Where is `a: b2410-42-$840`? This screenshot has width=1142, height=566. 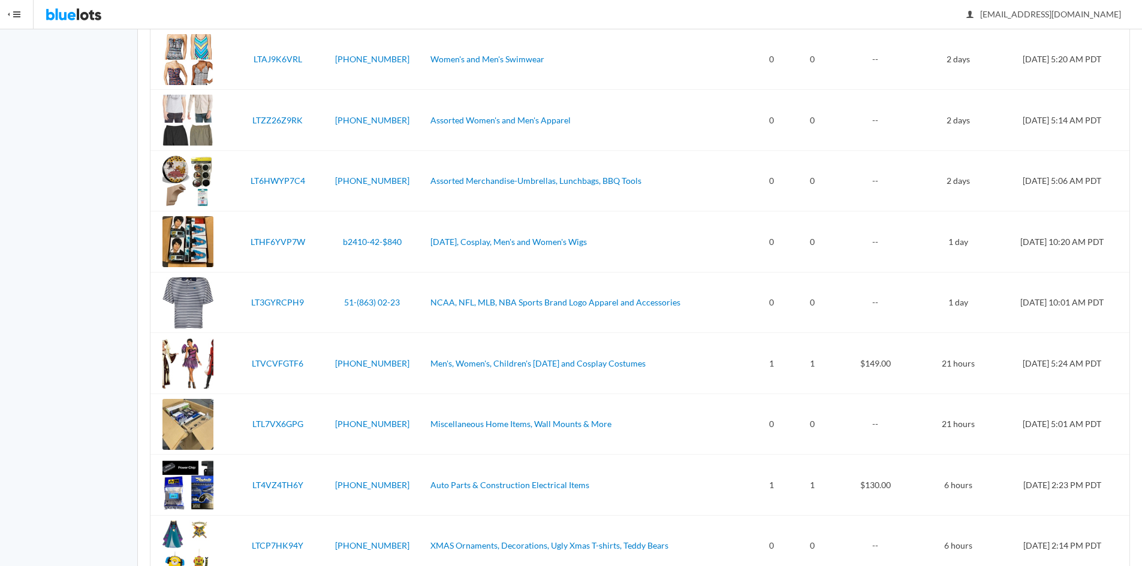 a: b2410-42-$840 is located at coordinates (372, 242).